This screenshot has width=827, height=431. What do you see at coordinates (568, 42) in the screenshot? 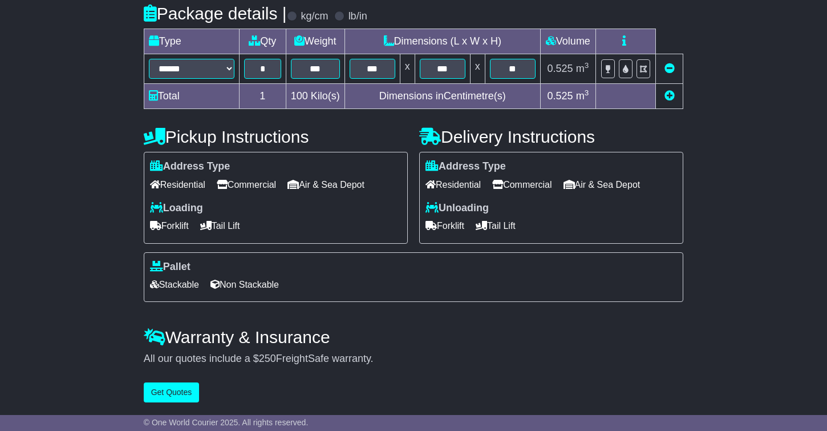
I see `td: Volume` at bounding box center [568, 42].